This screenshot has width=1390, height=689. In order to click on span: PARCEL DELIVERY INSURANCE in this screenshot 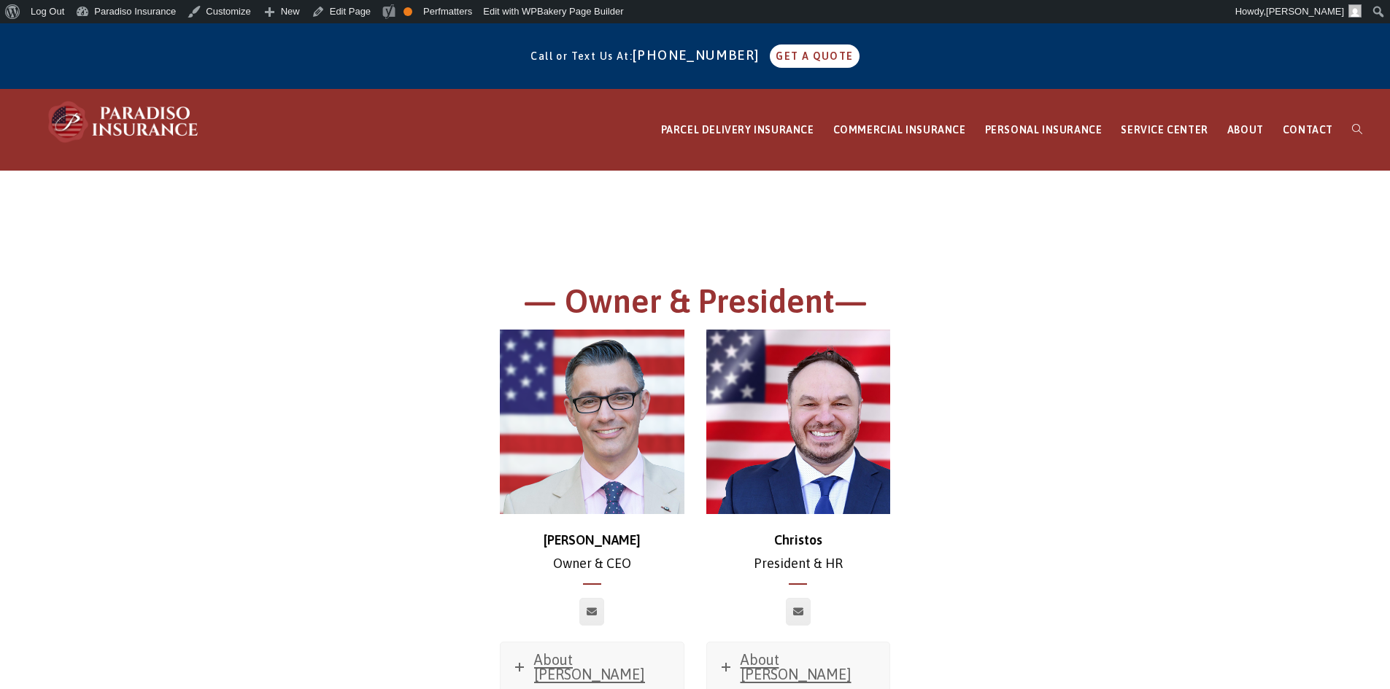, I will do `click(738, 130)`.